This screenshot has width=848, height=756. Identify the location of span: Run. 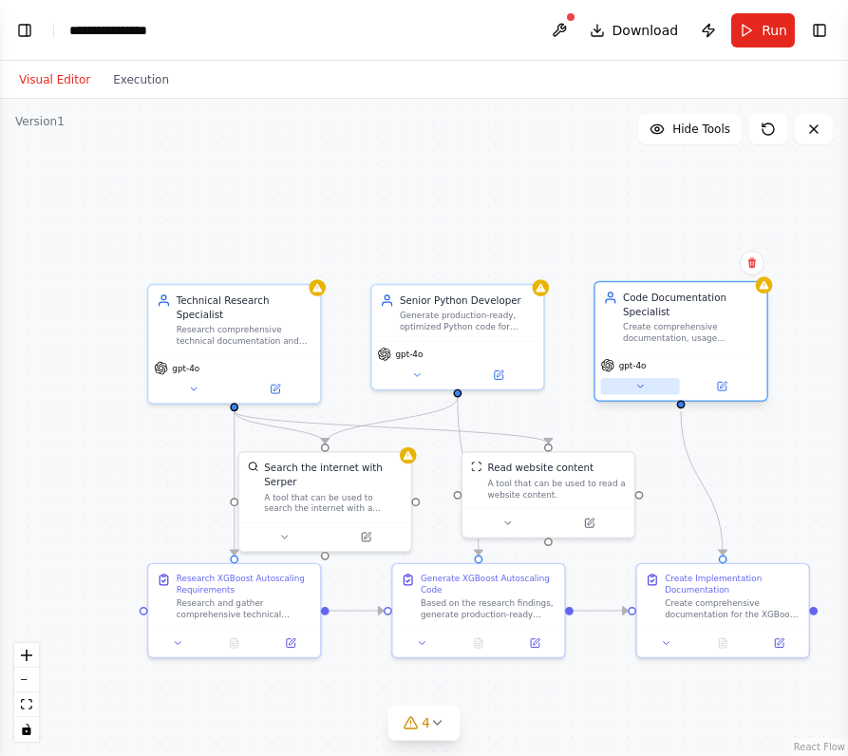
(774, 30).